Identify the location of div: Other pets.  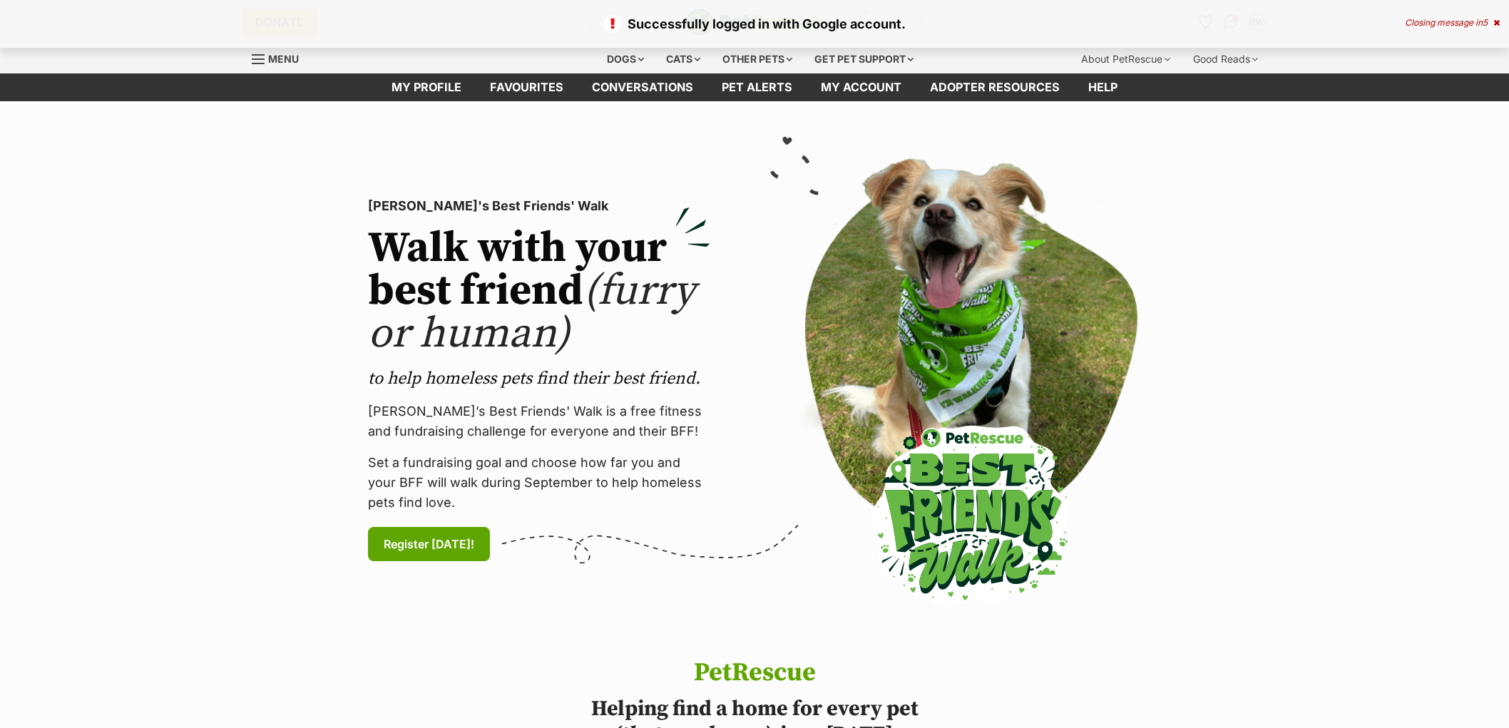
(758, 59).